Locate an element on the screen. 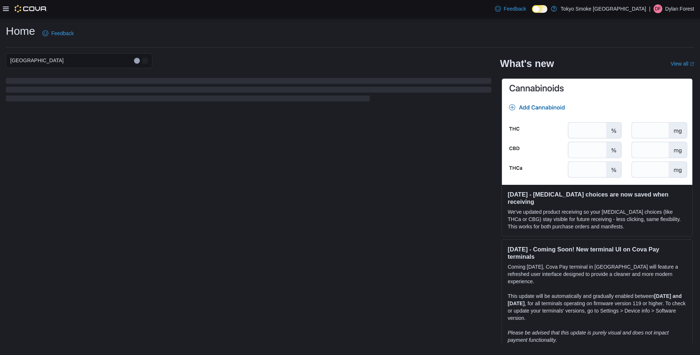 The height and width of the screenshot is (355, 700). input: Dark Mode is located at coordinates (540, 9).